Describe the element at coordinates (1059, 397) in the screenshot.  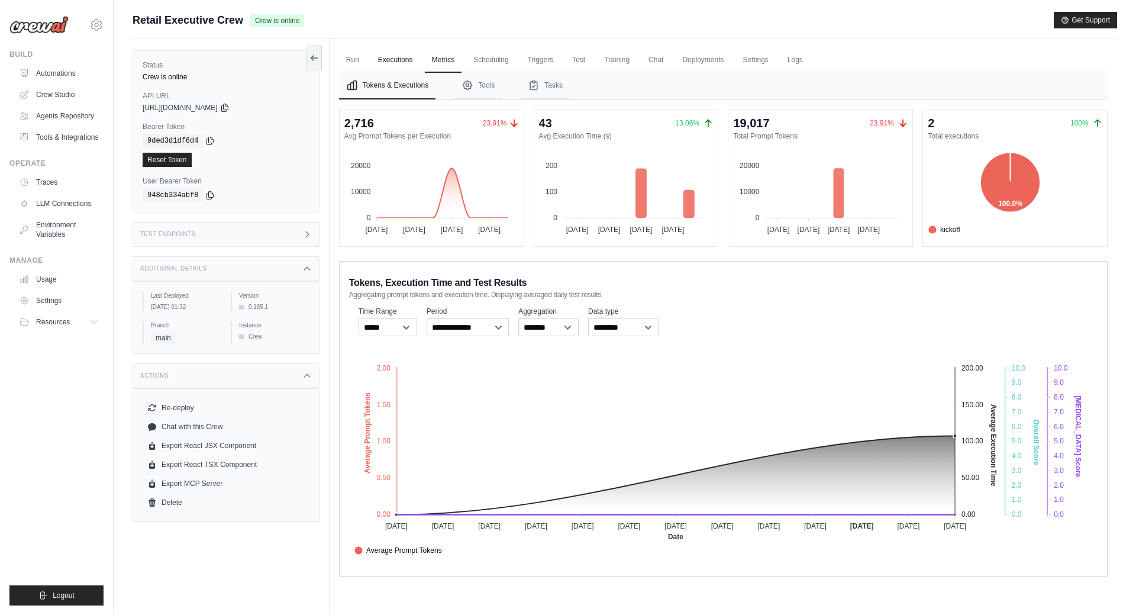
I see `tspan: 8.0` at that location.